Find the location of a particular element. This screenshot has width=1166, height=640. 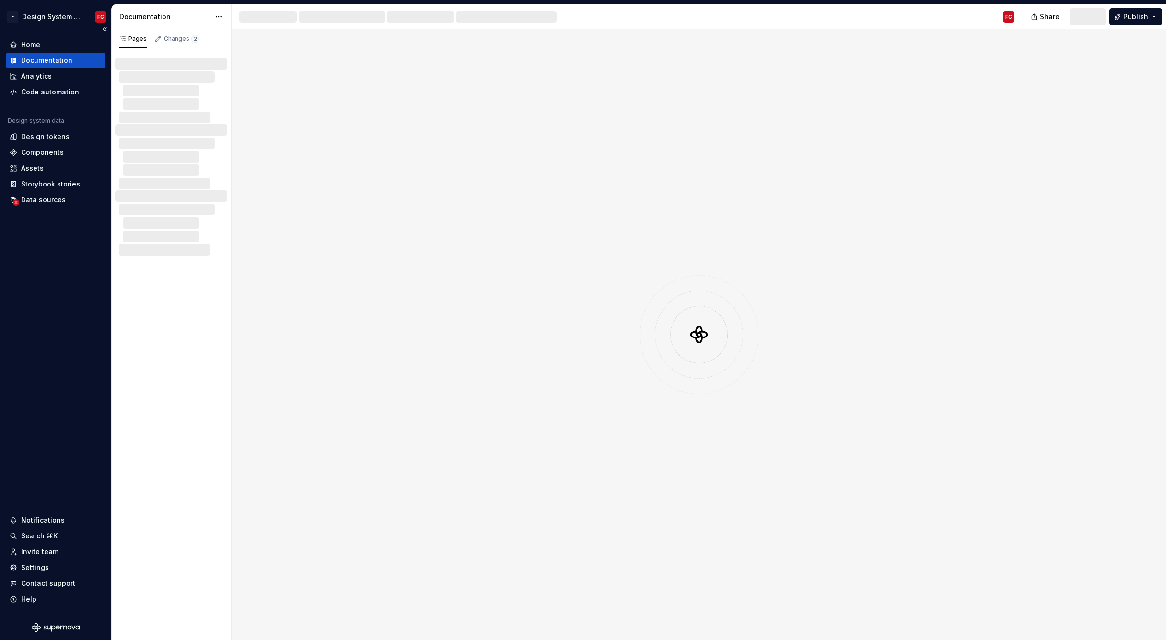

a: Documentation is located at coordinates (56, 60).